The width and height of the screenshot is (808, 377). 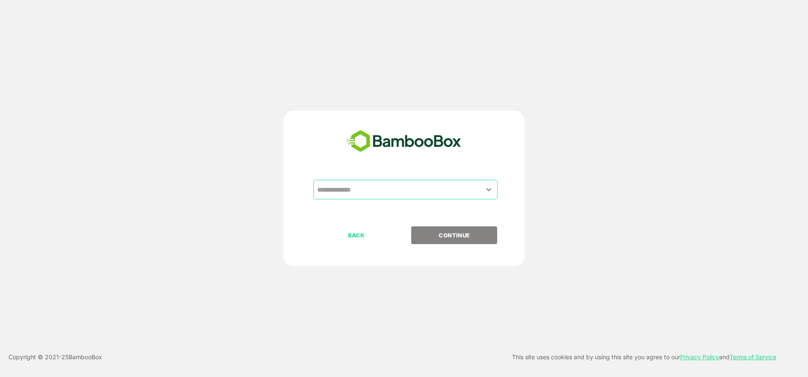 What do you see at coordinates (404, 141) in the screenshot?
I see `img: bamboobox` at bounding box center [404, 141].